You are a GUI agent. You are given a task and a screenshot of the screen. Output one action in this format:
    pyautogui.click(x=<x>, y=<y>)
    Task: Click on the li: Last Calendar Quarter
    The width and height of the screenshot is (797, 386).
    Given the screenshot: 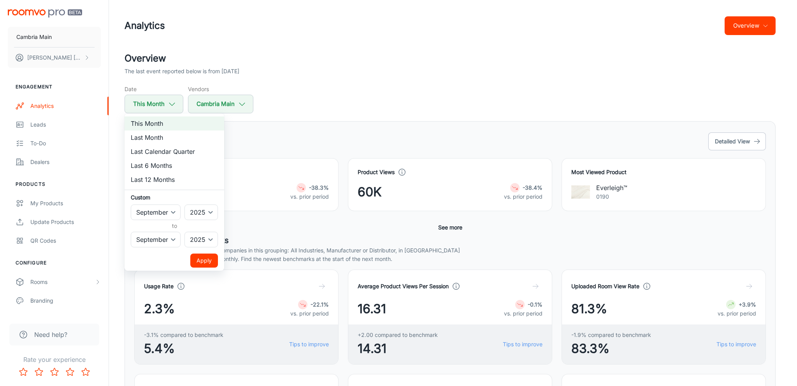 What is the action you would take?
    pyautogui.click(x=174, y=151)
    